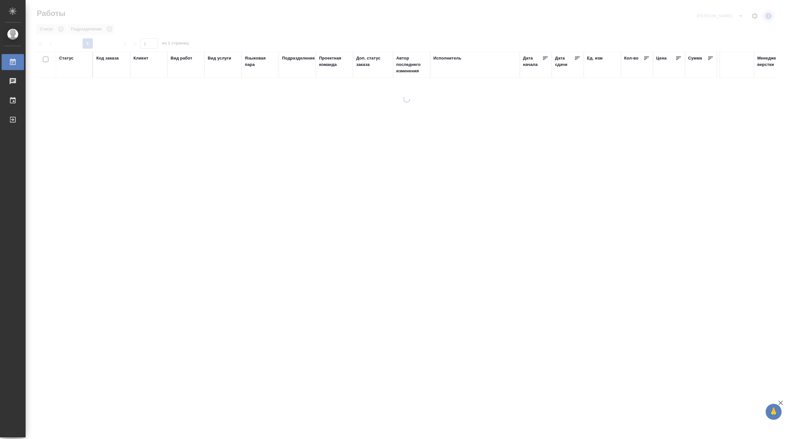  What do you see at coordinates (108, 58) in the screenshot?
I see `div: Код заказа` at bounding box center [108, 58].